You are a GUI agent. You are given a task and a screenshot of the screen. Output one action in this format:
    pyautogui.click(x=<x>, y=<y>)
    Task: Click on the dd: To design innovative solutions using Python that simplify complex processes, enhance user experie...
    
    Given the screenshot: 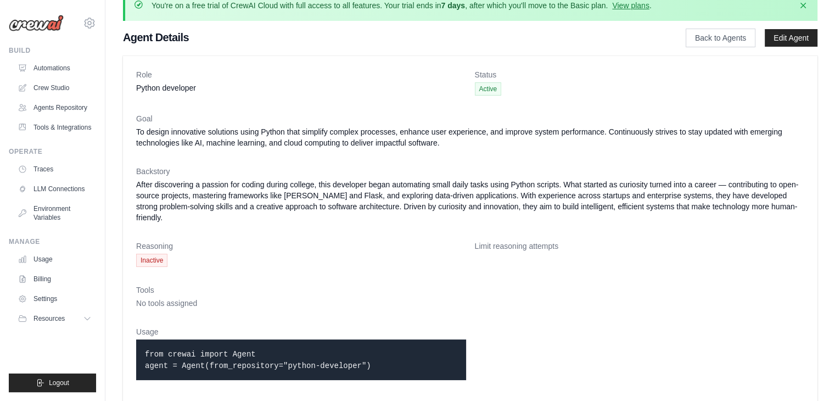 What is the action you would take?
    pyautogui.click(x=470, y=137)
    